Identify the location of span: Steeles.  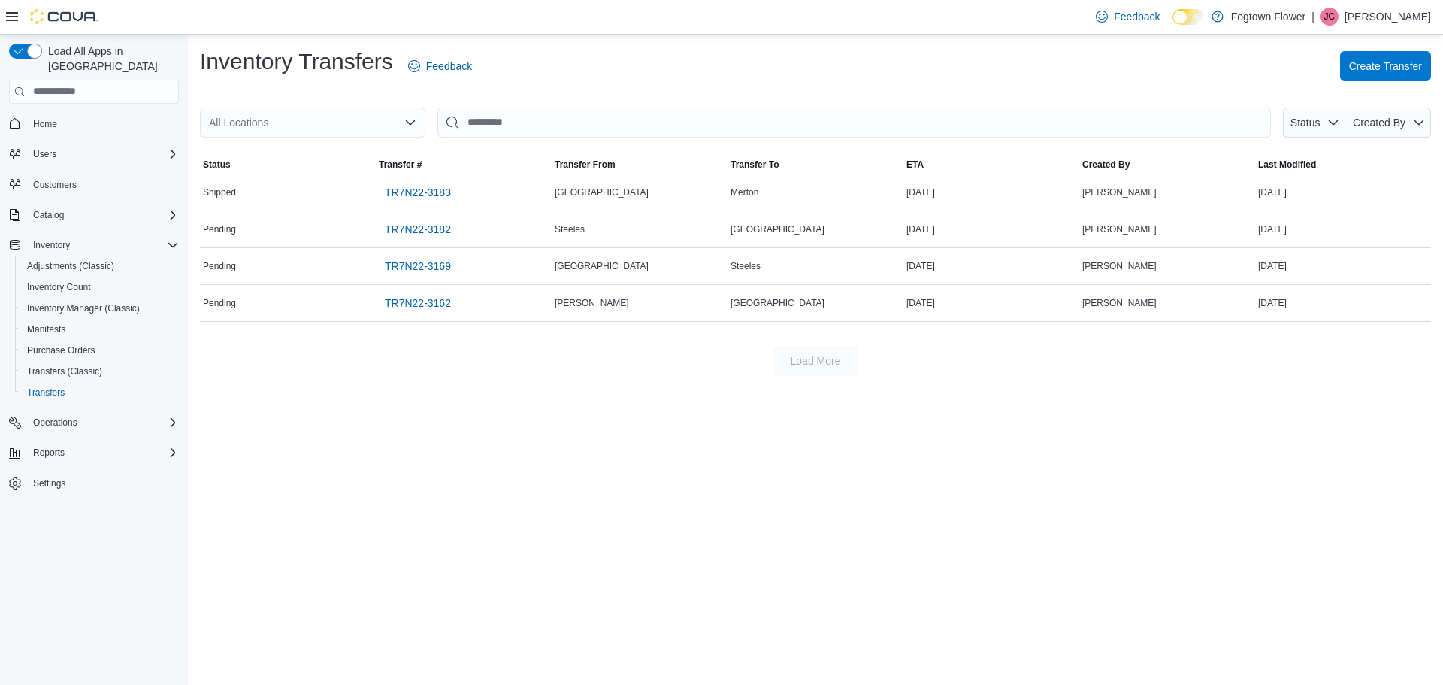
(570, 229).